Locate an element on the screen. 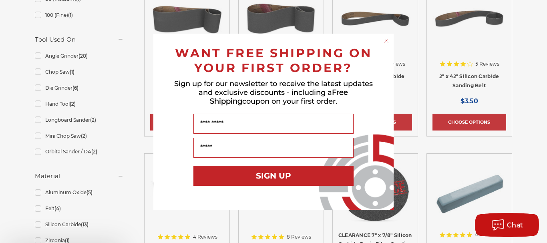 Image resolution: width=547 pixels, height=243 pixels. span: Chat is located at coordinates (515, 225).